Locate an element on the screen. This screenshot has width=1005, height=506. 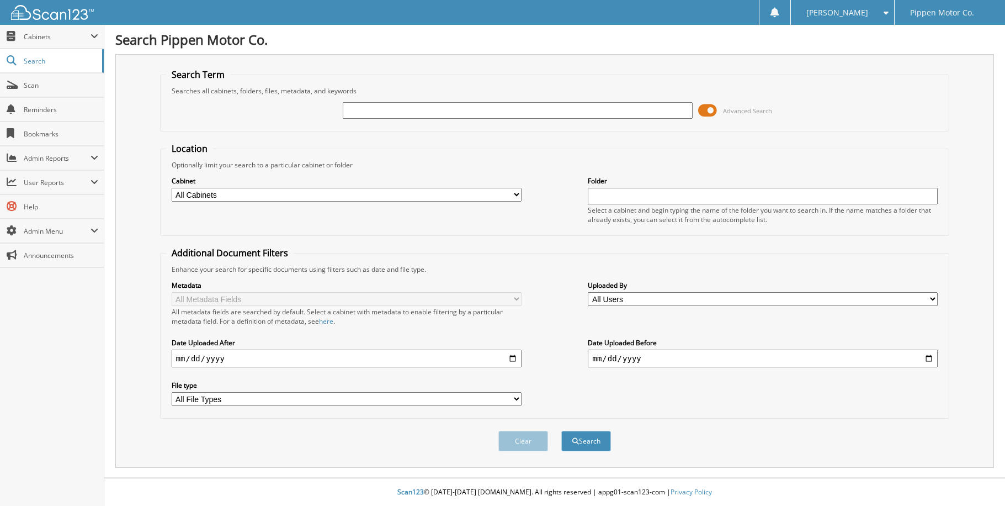
span: Reminders is located at coordinates (61, 109).